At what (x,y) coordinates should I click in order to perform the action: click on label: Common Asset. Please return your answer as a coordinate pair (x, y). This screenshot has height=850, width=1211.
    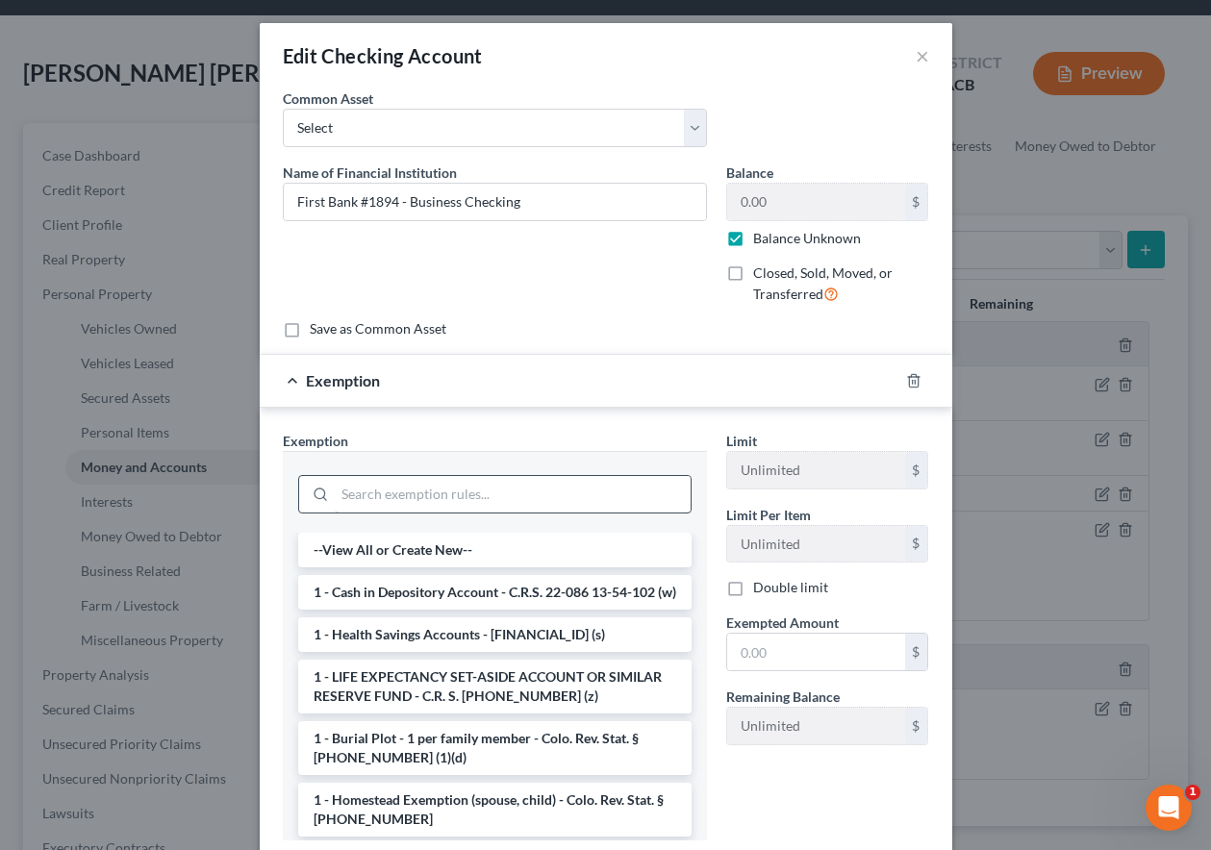
    Looking at the image, I should click on (328, 98).